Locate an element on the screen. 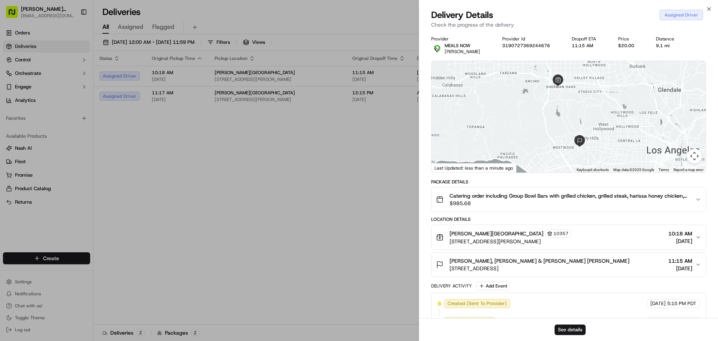  button: Add Event is located at coordinates (493, 286).